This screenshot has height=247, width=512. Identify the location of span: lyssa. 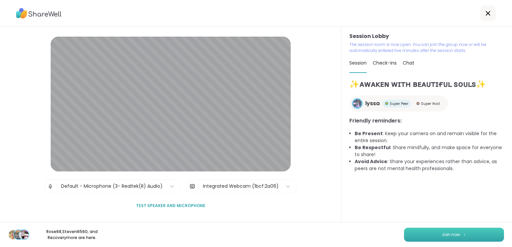
(372, 104).